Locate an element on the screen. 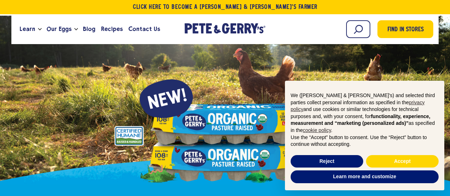  span: Find in Stores is located at coordinates (406, 30).